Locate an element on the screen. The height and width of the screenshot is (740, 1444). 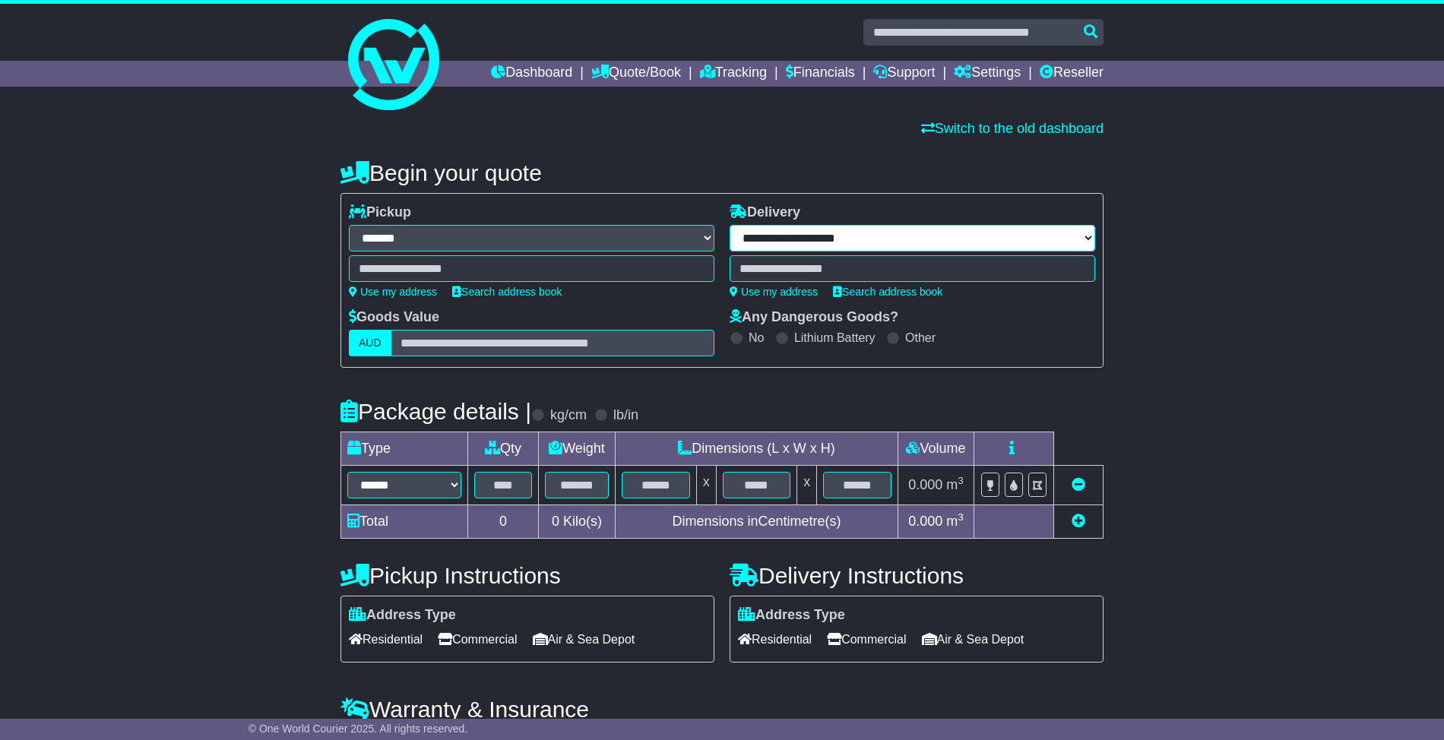
label: Lithium Battery is located at coordinates (835, 337).